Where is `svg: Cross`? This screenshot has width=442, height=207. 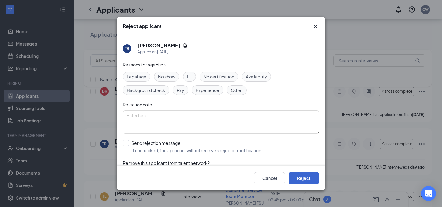
svg: Cross is located at coordinates (315, 26).